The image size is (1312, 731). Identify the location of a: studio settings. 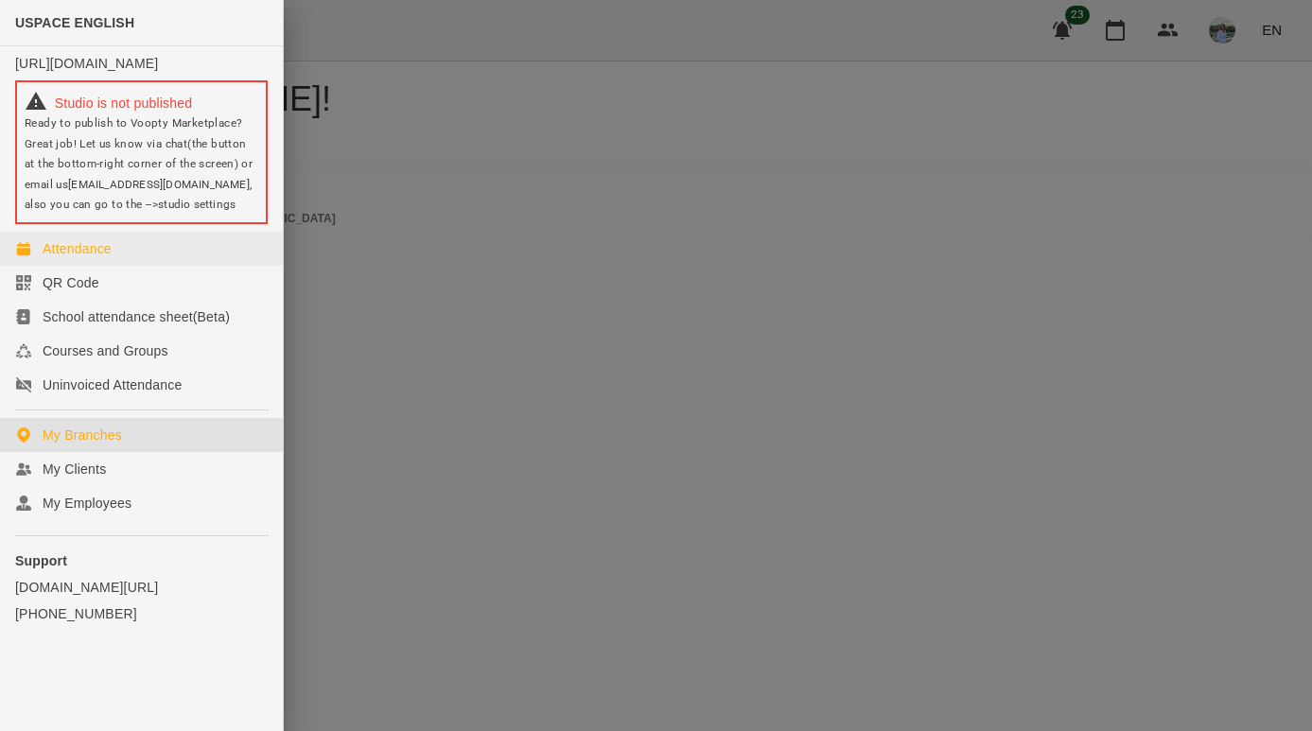
(197, 204).